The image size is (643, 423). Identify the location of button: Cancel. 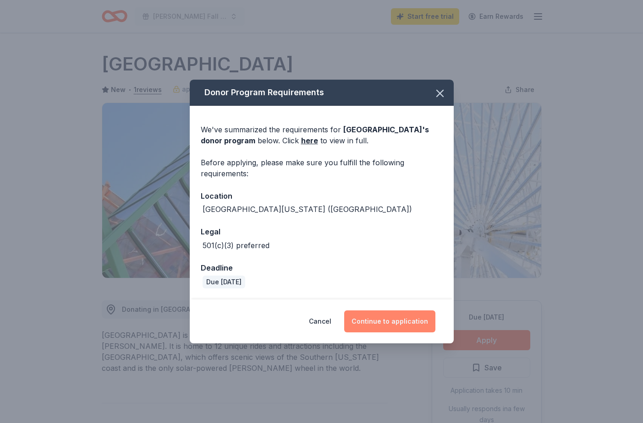
(320, 322).